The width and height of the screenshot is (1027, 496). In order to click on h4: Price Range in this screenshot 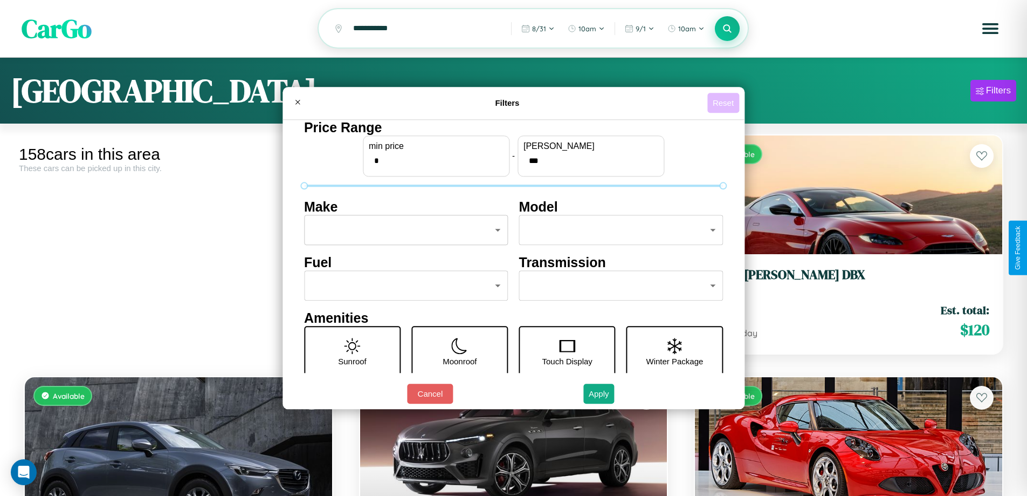, I will do `click(513, 127)`.